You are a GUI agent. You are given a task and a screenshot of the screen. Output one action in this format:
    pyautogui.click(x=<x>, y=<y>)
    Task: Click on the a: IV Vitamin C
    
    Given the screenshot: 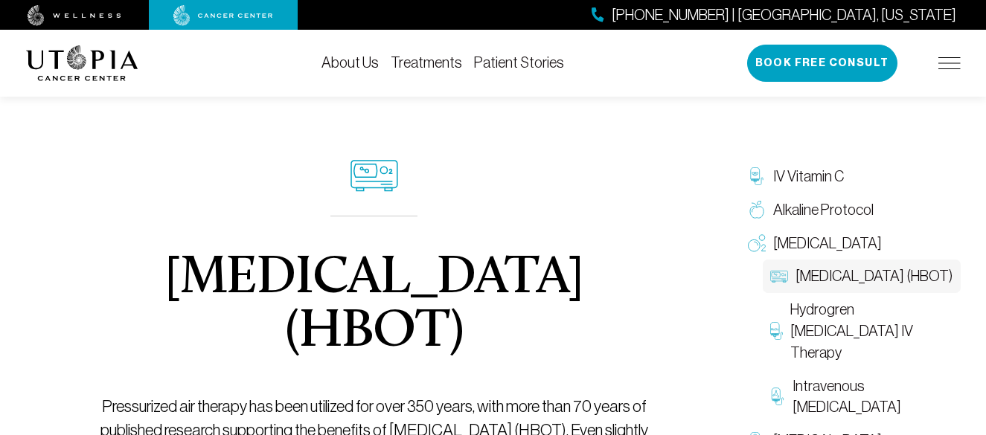 What is the action you would take?
    pyautogui.click(x=850, y=176)
    